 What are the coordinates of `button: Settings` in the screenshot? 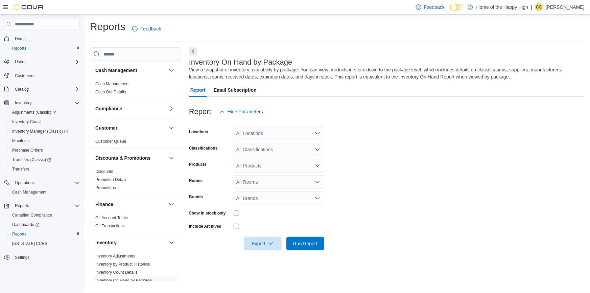 It's located at (42, 257).